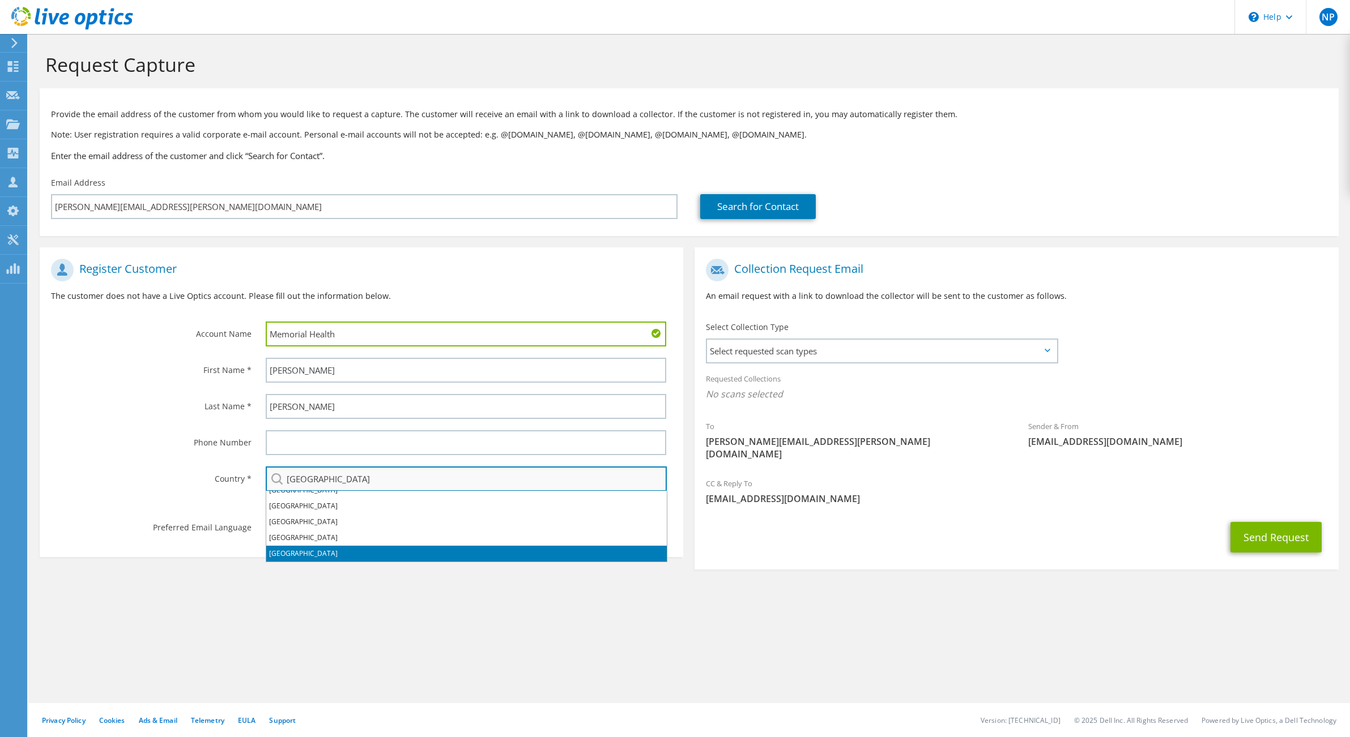 This screenshot has width=1350, height=737. I want to click on label: Account Name, so click(151, 331).